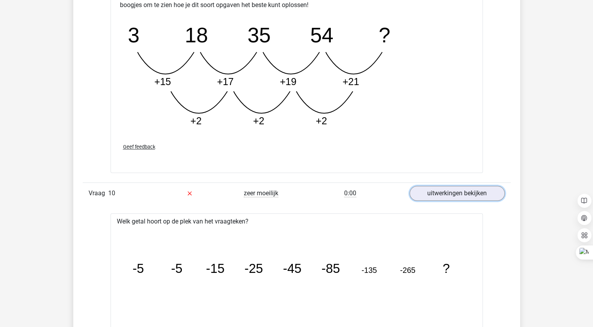 Image resolution: width=593 pixels, height=327 pixels. I want to click on span: 10, so click(112, 193).